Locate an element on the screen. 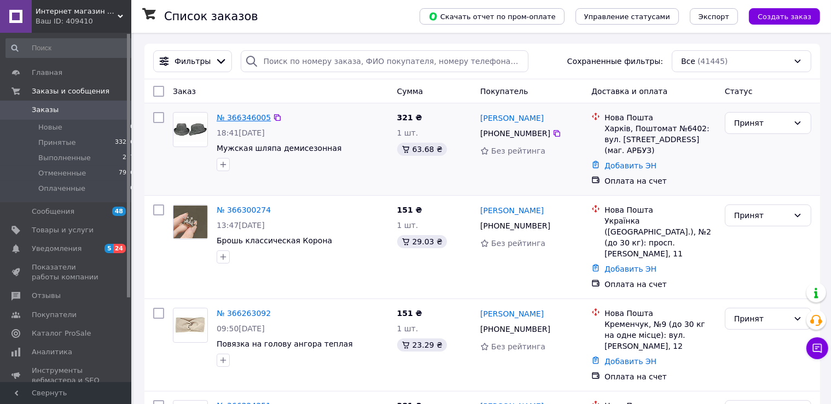 This screenshot has height=404, width=831. a: № 366346005 is located at coordinates (243, 118).